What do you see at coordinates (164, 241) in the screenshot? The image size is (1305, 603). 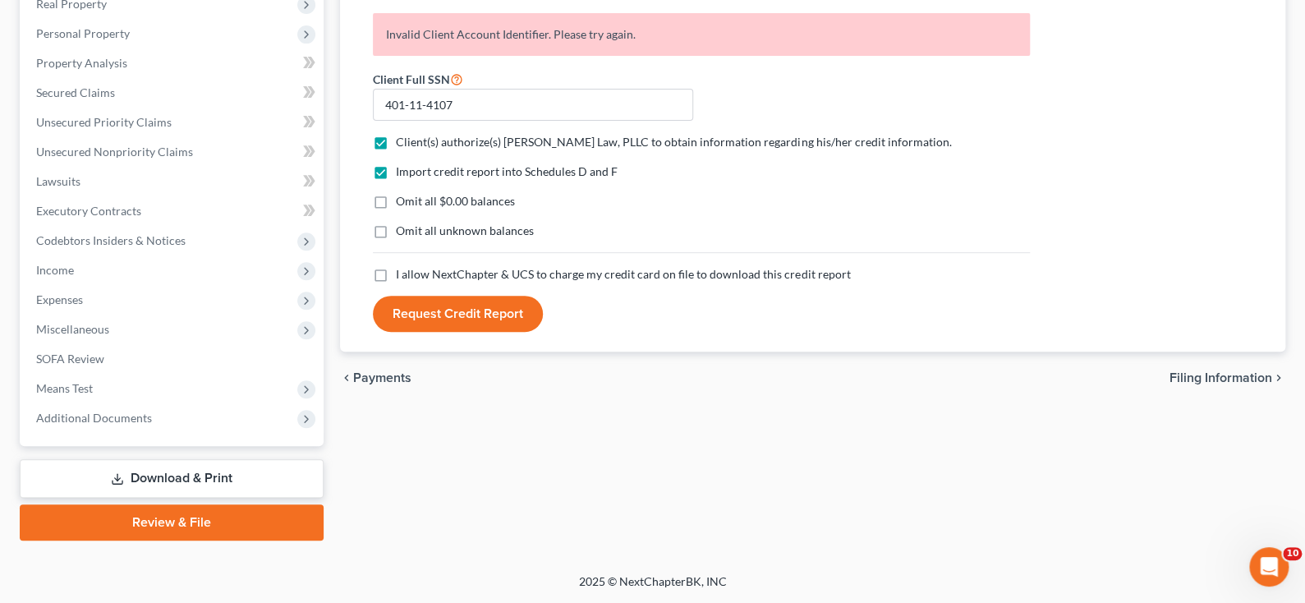 I see `div: user says…` at bounding box center [164, 241].